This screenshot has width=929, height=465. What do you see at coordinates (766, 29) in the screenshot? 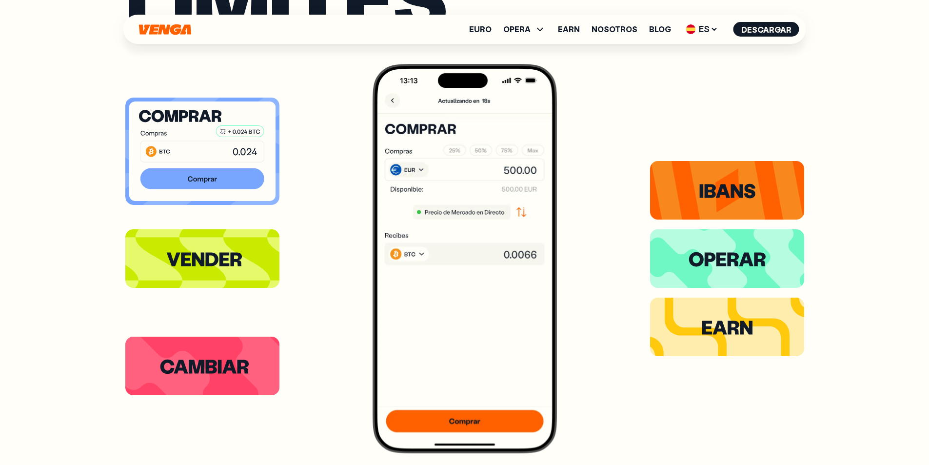
I see `button: Descargar` at bounding box center [766, 29].